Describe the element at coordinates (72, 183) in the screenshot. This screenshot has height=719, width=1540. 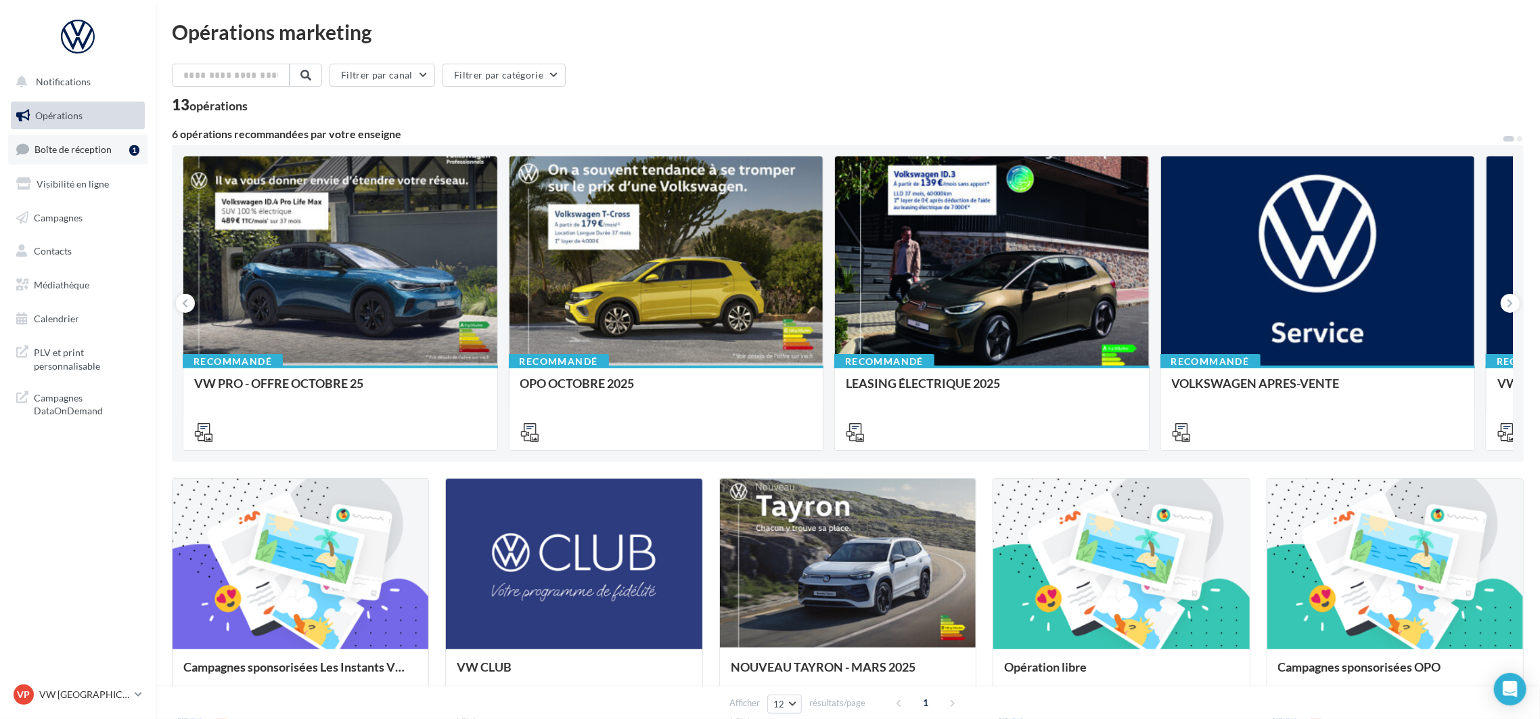
I see `span: Visibilité en ligne` at that location.